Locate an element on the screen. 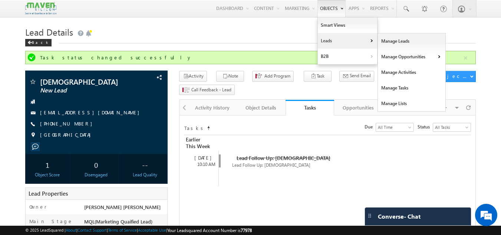  span: Converse - Chat is located at coordinates (399, 216).